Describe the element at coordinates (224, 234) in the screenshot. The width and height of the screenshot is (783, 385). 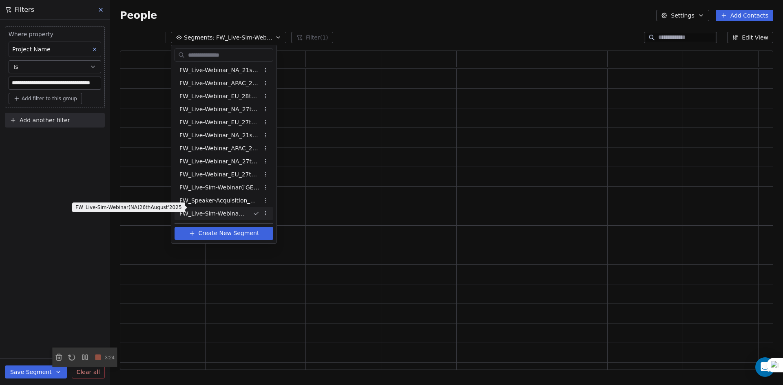
I see `button: Create New Segment` at that location.